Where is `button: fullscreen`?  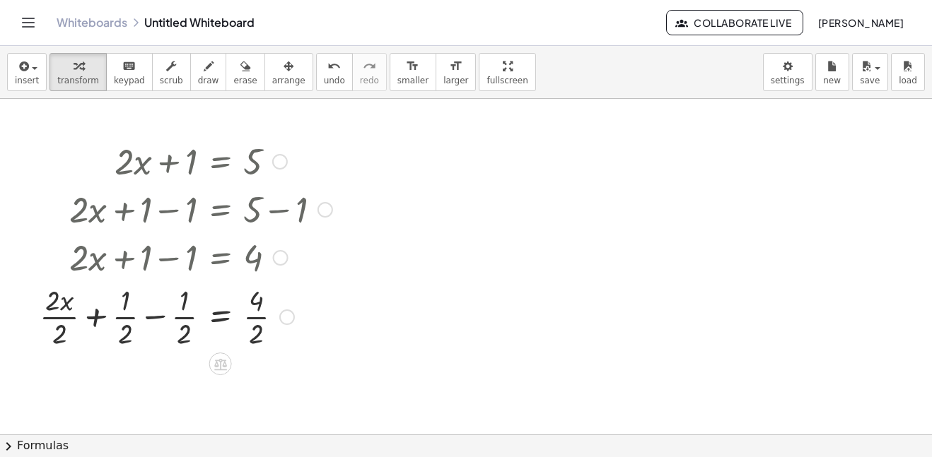 button: fullscreen is located at coordinates (507, 72).